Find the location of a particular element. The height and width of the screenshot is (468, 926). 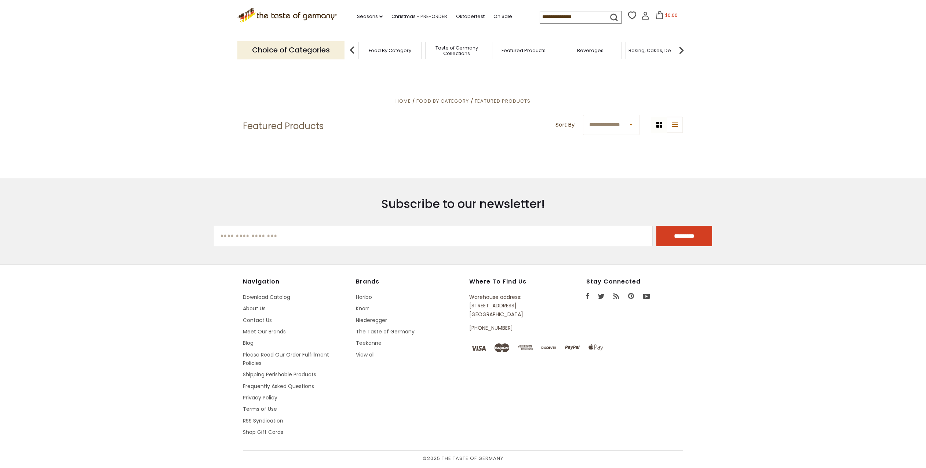

a: RSS Syndication is located at coordinates (263, 421).